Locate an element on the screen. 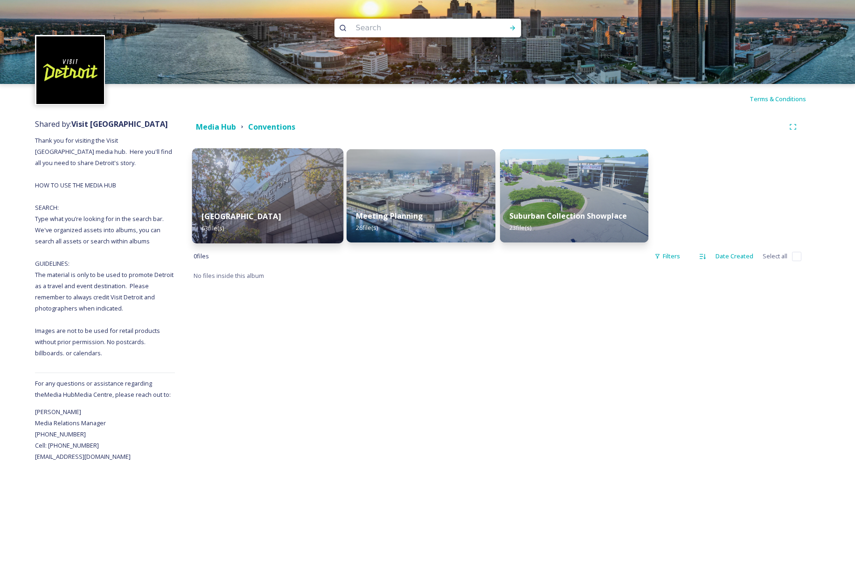 The height and width of the screenshot is (581, 855). span: Select all is located at coordinates (775, 256).